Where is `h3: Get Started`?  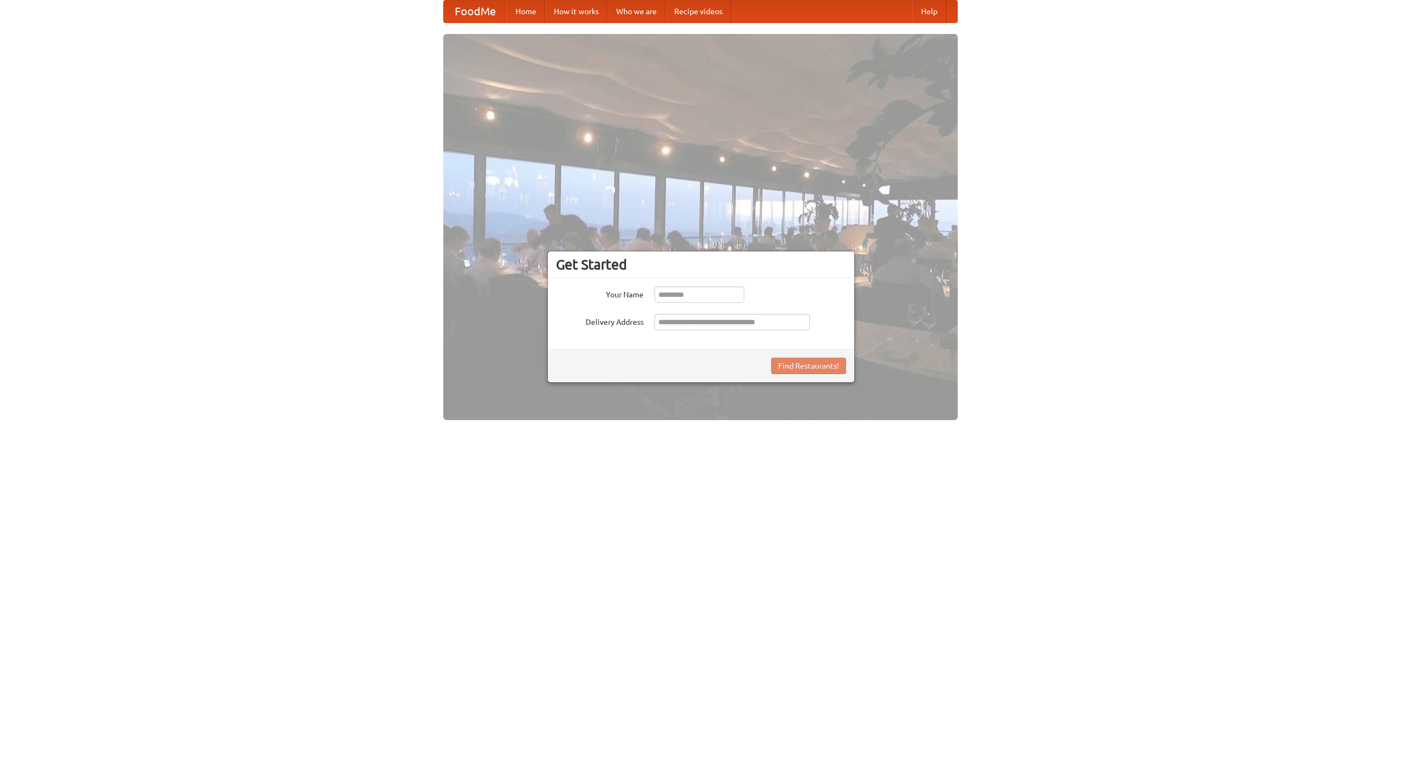
h3: Get Started is located at coordinates (701, 264).